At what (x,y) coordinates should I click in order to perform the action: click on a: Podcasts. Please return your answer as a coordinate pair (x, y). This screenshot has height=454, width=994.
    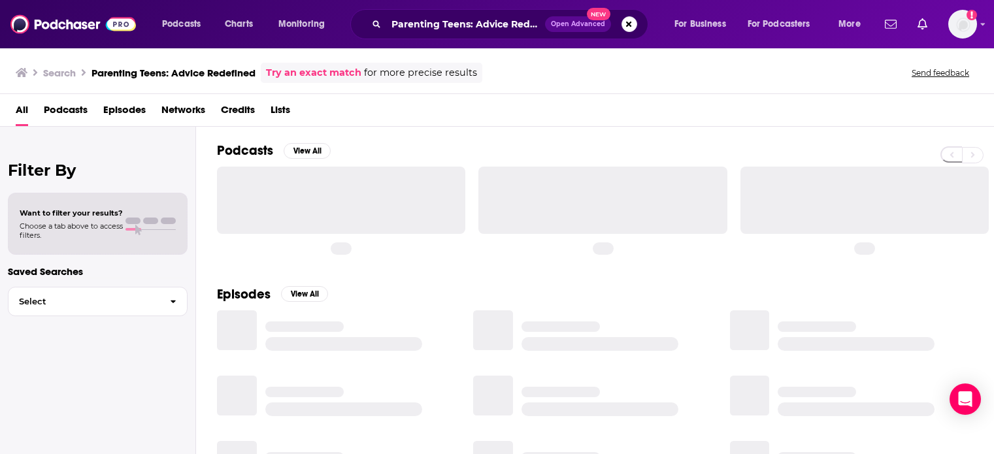
    Looking at the image, I should click on (65, 112).